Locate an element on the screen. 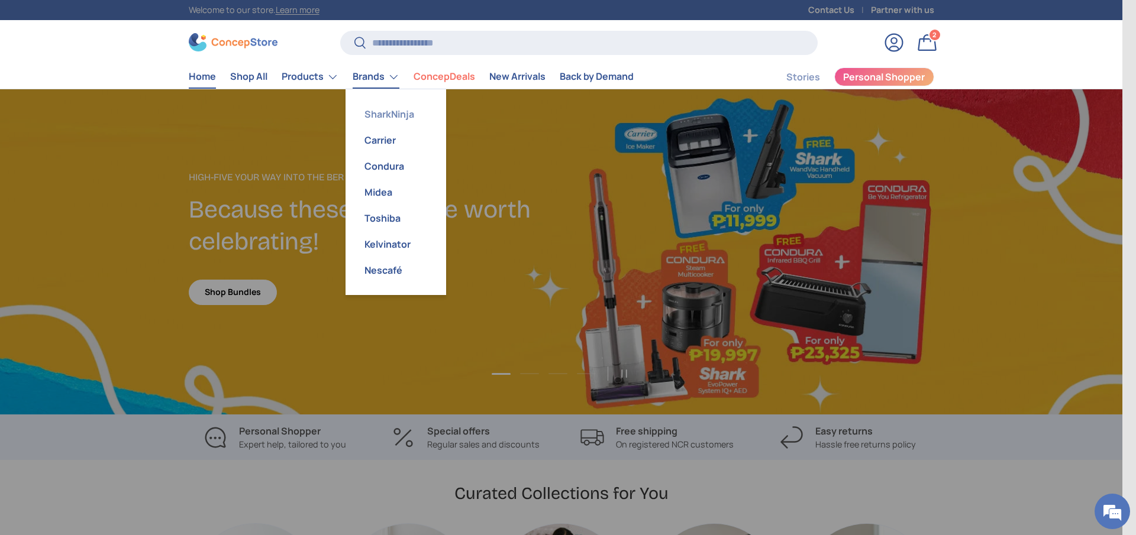  a: Personal Shopper is located at coordinates (884, 77).